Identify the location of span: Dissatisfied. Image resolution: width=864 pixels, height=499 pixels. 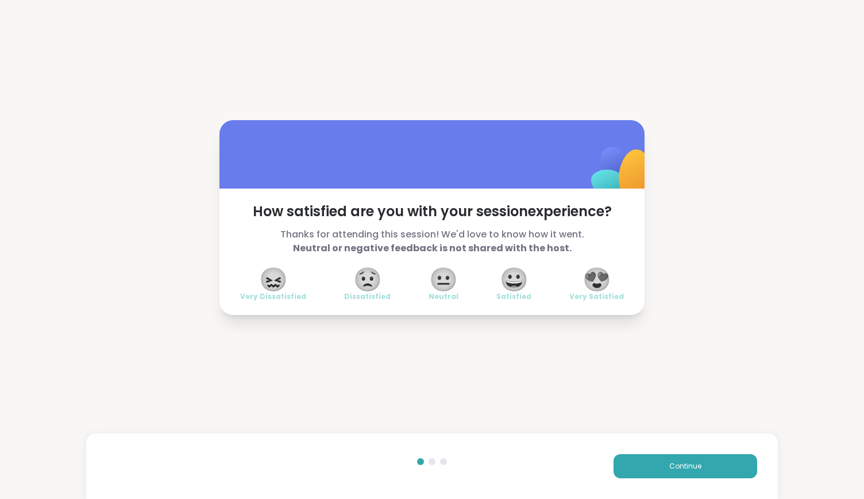
(367, 296).